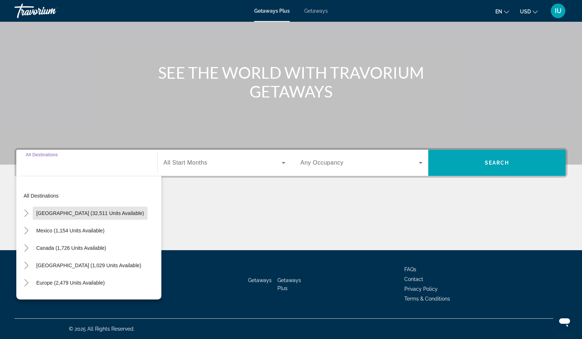  Describe the element at coordinates (497, 163) in the screenshot. I see `span: Search` at that location.